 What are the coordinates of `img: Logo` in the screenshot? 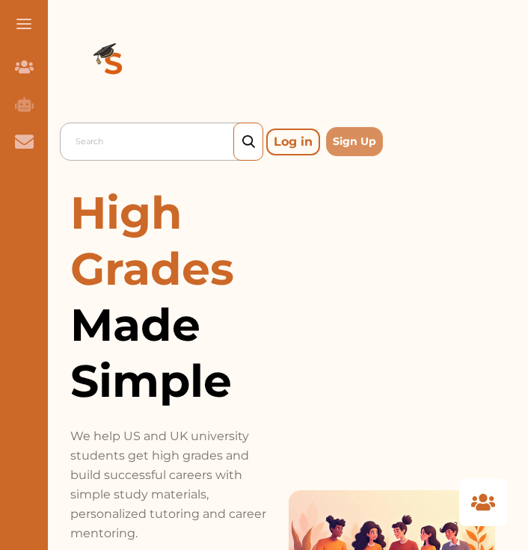 It's located at (114, 66).